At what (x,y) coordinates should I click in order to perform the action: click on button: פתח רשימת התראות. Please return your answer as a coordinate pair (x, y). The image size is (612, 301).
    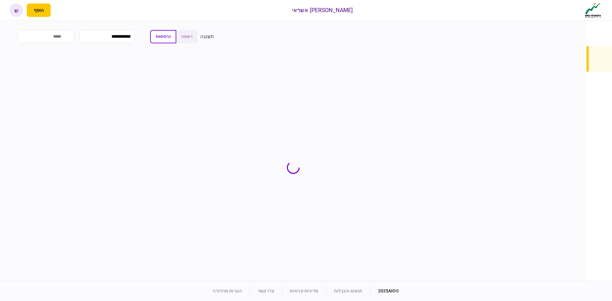
    Looking at the image, I should click on (61, 10).